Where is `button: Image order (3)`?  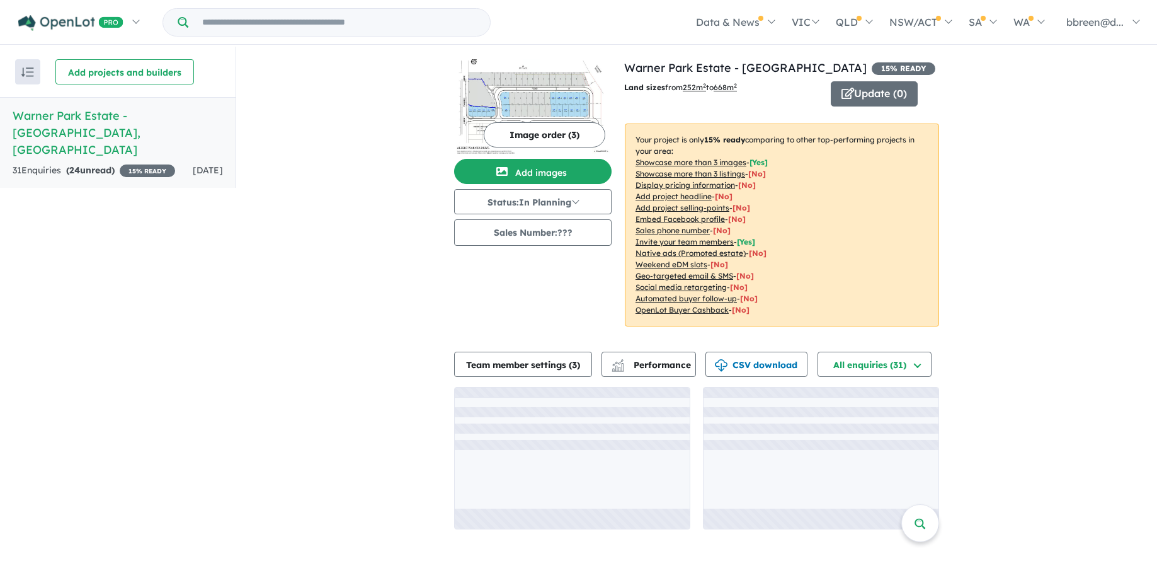
button: Image order (3) is located at coordinates (544, 135).